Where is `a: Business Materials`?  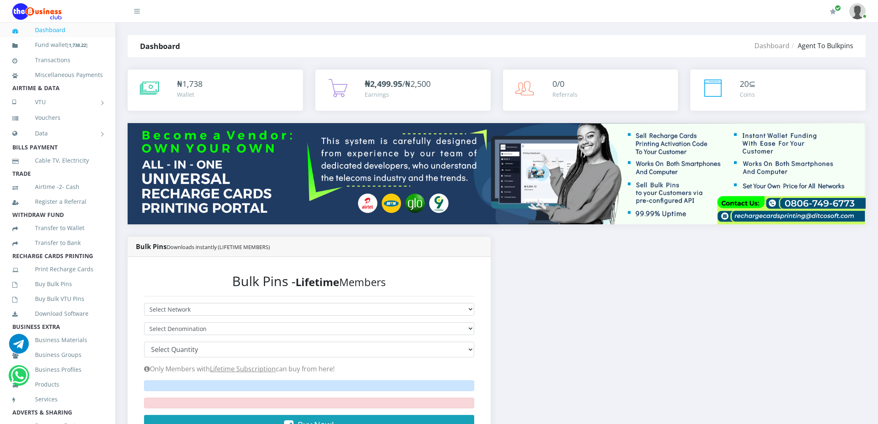 a: Business Materials is located at coordinates (58, 340).